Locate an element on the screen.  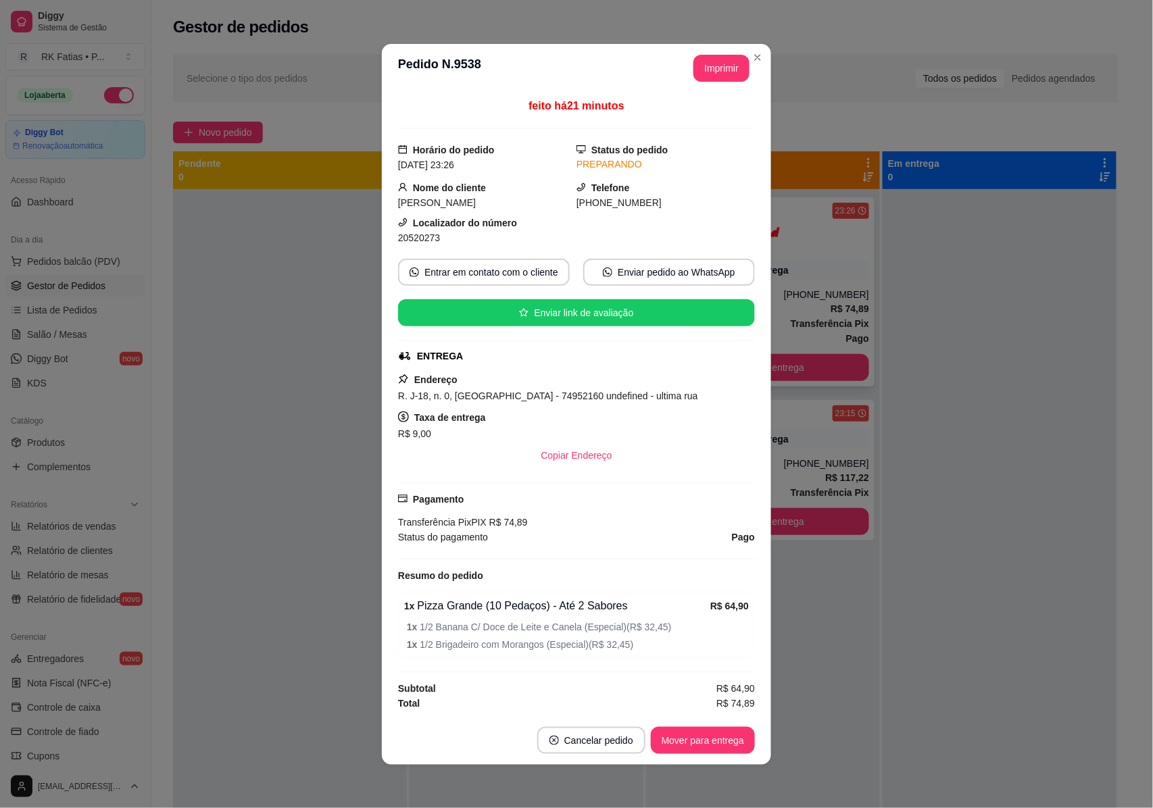
strong: Nome do cliente is located at coordinates (449, 188).